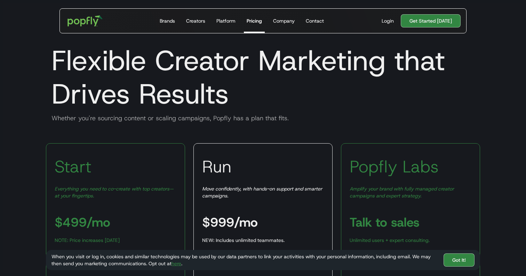  I want to click on a: here, so click(177, 264).